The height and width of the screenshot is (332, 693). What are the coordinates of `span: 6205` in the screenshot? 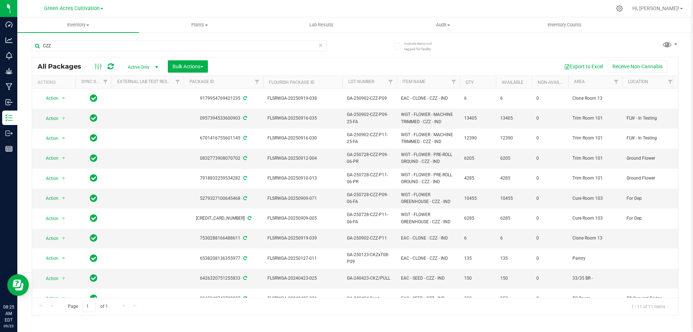 It's located at (478, 158).